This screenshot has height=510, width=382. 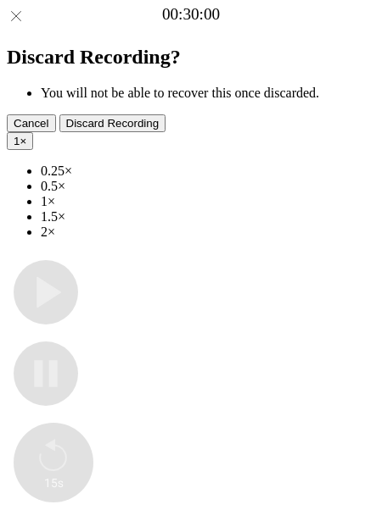 What do you see at coordinates (113, 123) in the screenshot?
I see `button: Discard Recording` at bounding box center [113, 123].